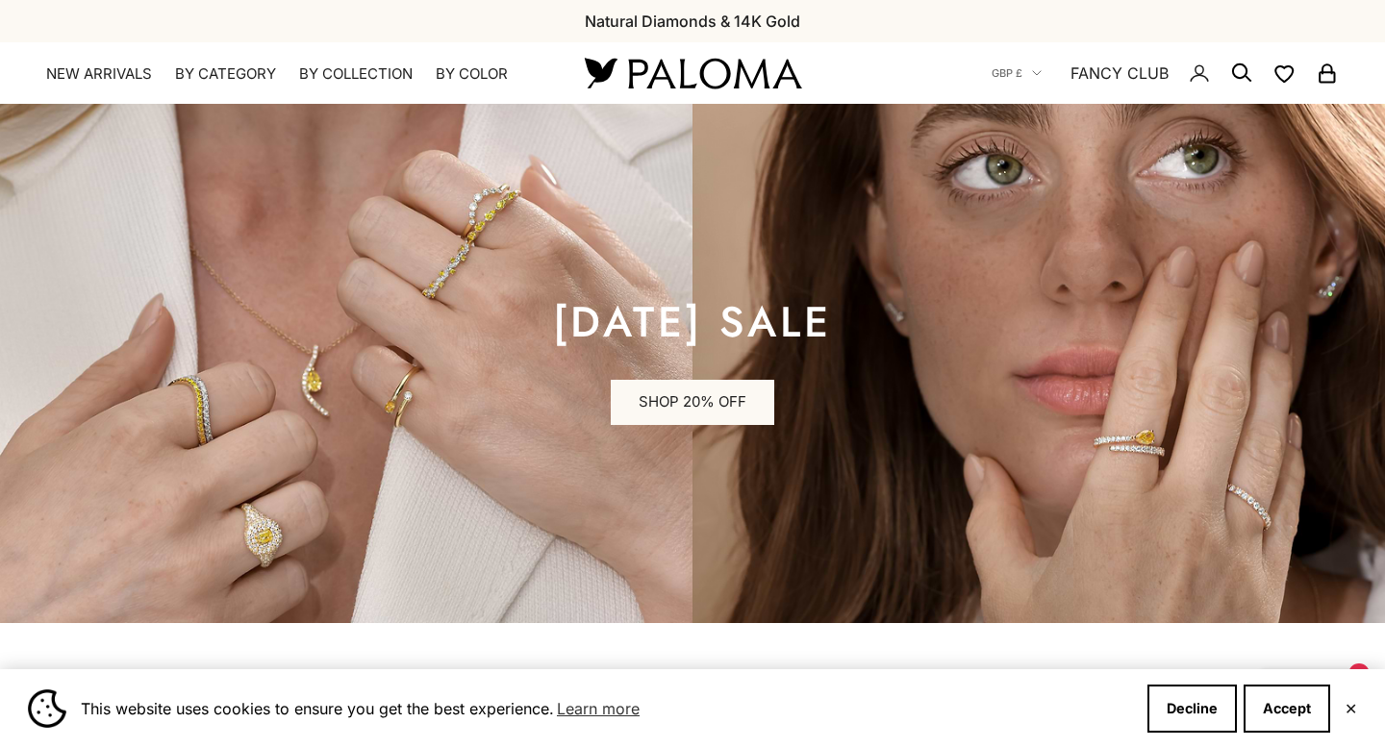  What do you see at coordinates (1165, 73) in the screenshot?
I see `nav: Secondary navigation` at bounding box center [1165, 73].